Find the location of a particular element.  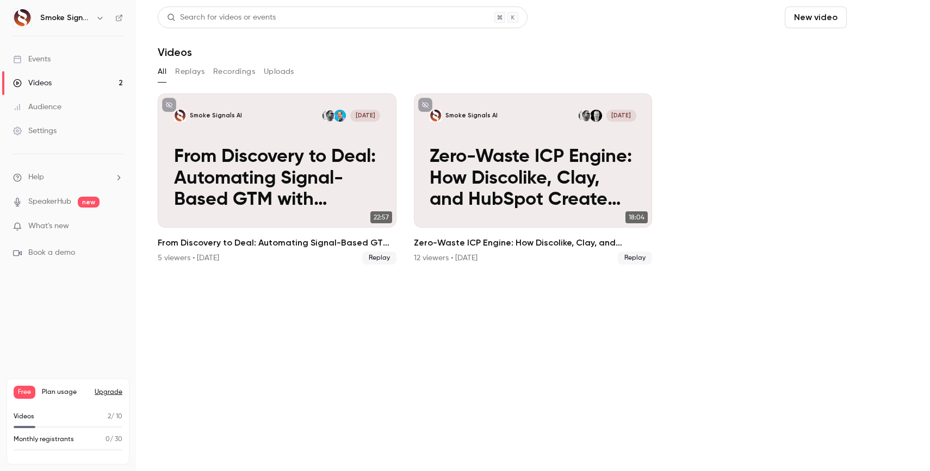

span: 2 is located at coordinates (109, 417).